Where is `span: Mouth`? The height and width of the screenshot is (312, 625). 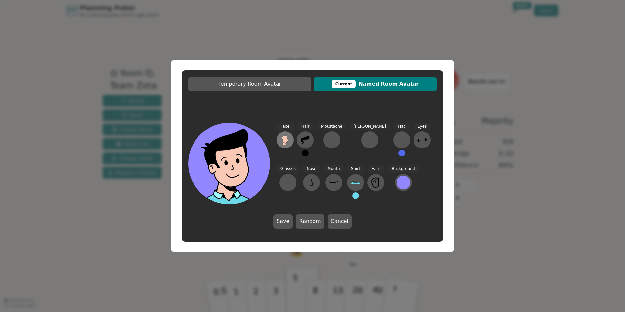 span: Mouth is located at coordinates (334, 169).